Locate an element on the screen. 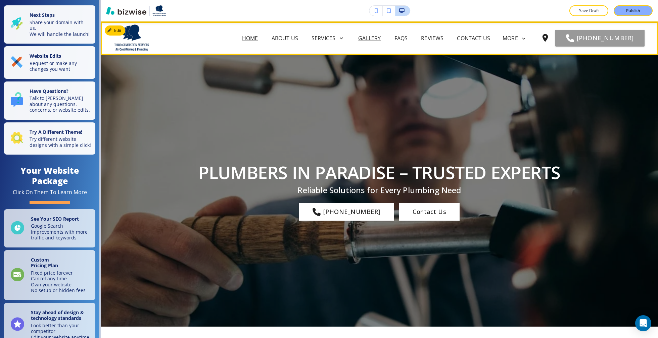 The image size is (658, 338). p: PLUMBERS IN PARADISE – TRUSTED EXPERTS is located at coordinates (379, 172).